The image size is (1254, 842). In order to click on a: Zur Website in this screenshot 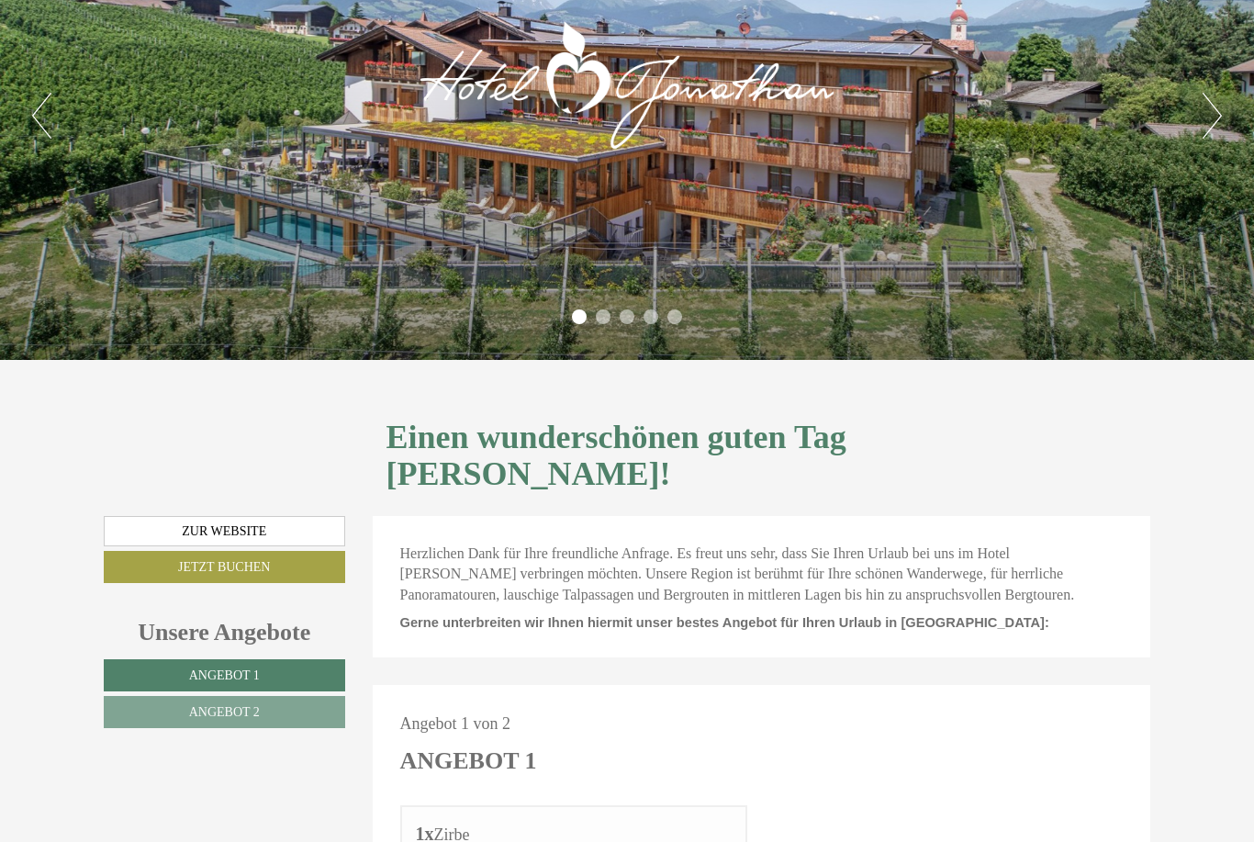, I will do `click(224, 531)`.